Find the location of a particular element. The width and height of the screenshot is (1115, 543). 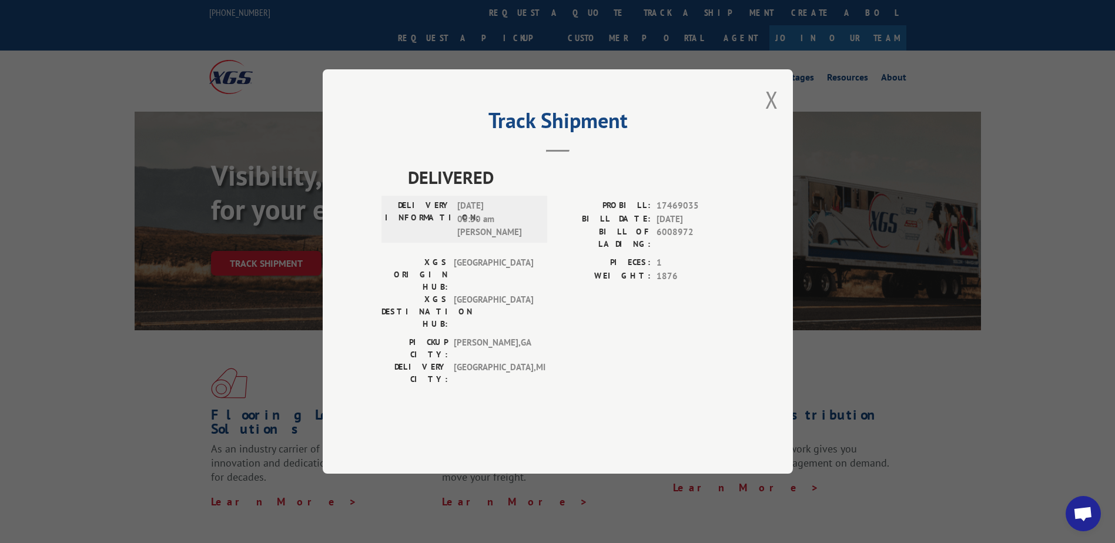

span: 6008972 is located at coordinates (695, 238).